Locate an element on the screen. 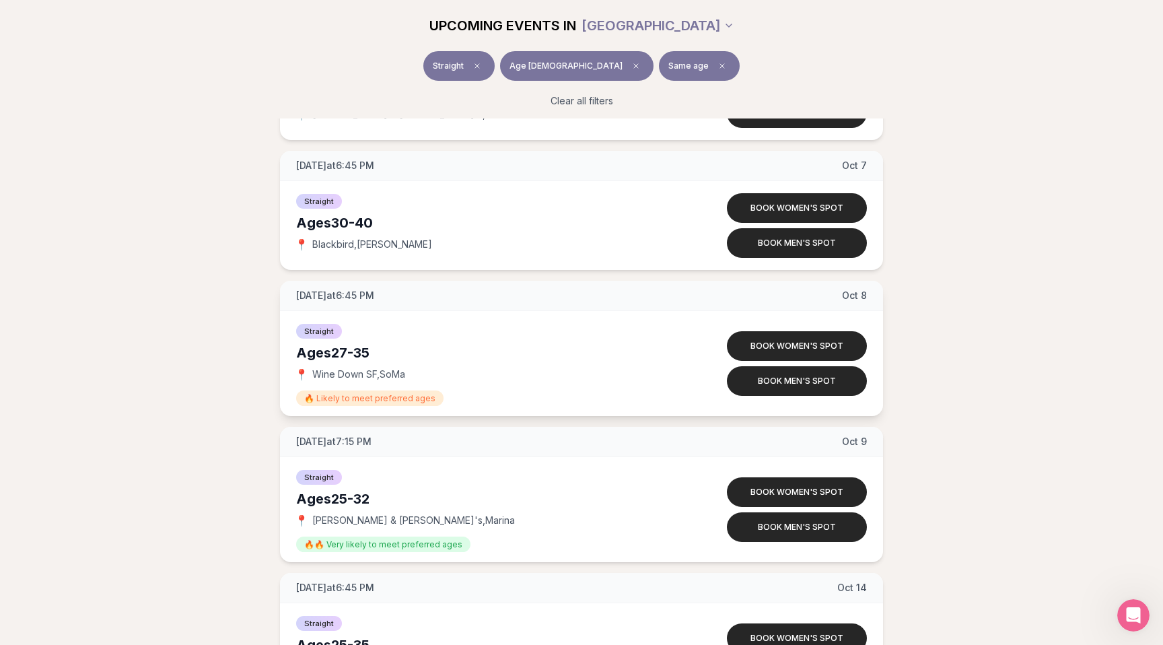  span: Oct 14 is located at coordinates (852, 587).